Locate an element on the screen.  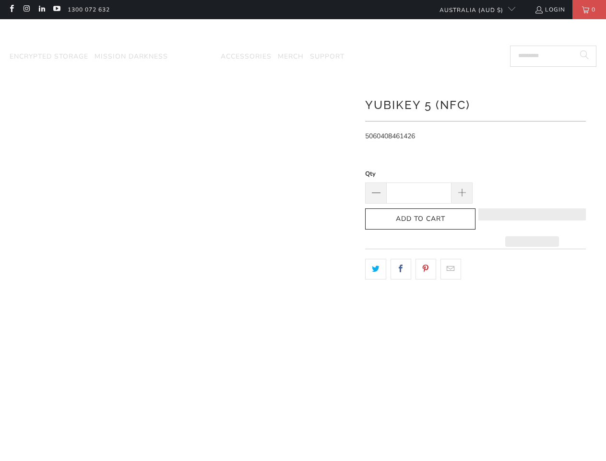
a: Accessories is located at coordinates (246, 57).